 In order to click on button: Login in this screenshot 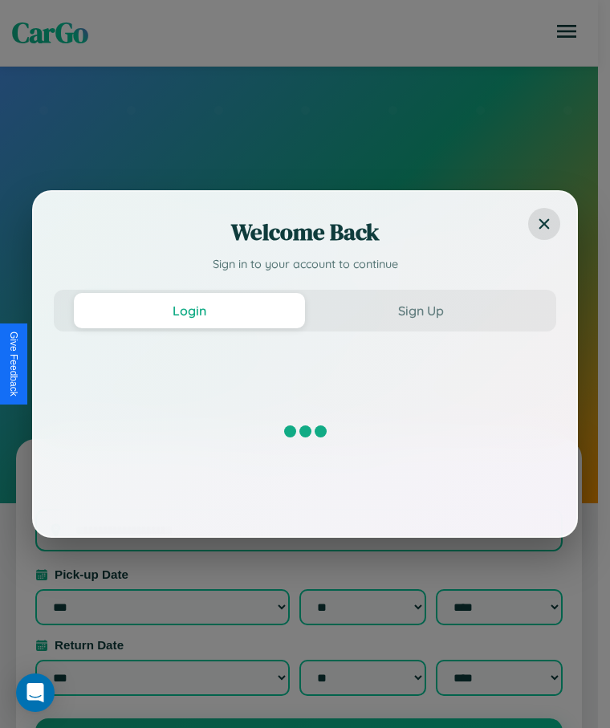, I will do `click(189, 311)`.